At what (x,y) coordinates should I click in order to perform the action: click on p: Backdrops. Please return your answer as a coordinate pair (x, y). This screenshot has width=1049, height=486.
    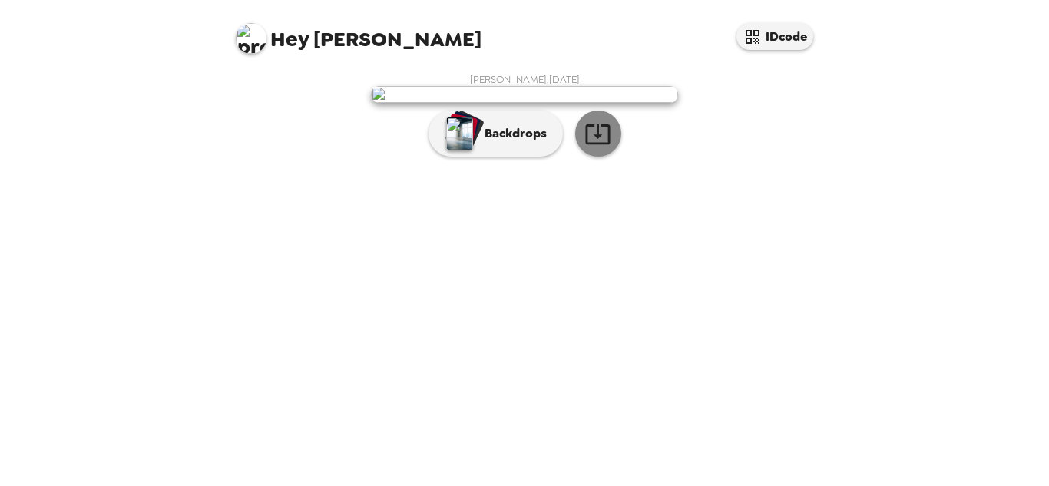
    Looking at the image, I should click on (511, 134).